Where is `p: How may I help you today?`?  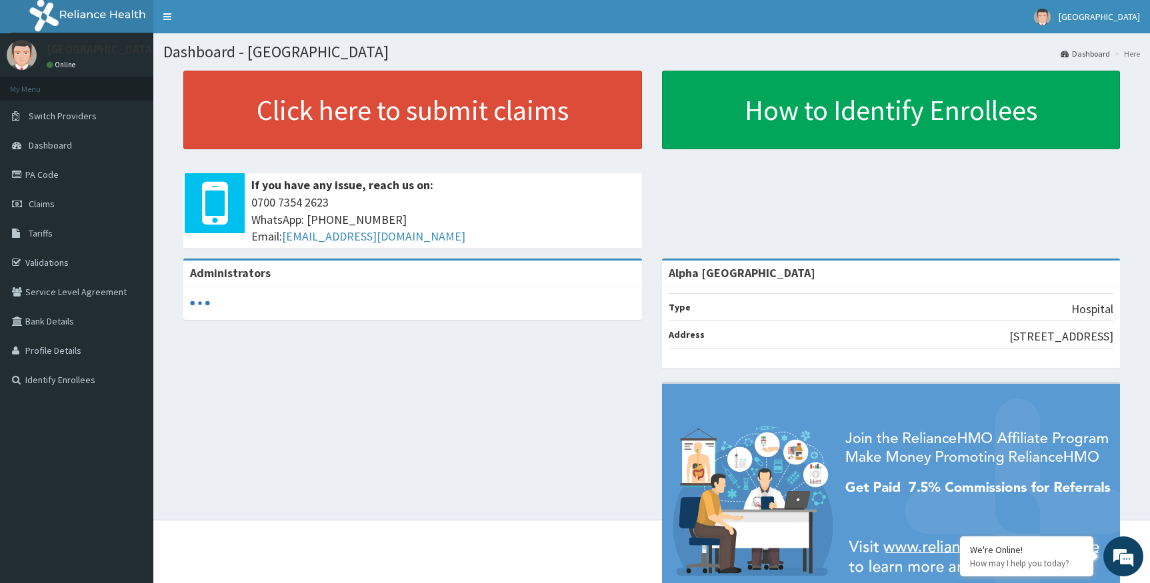
p: How may I help you today? is located at coordinates (1026, 563).